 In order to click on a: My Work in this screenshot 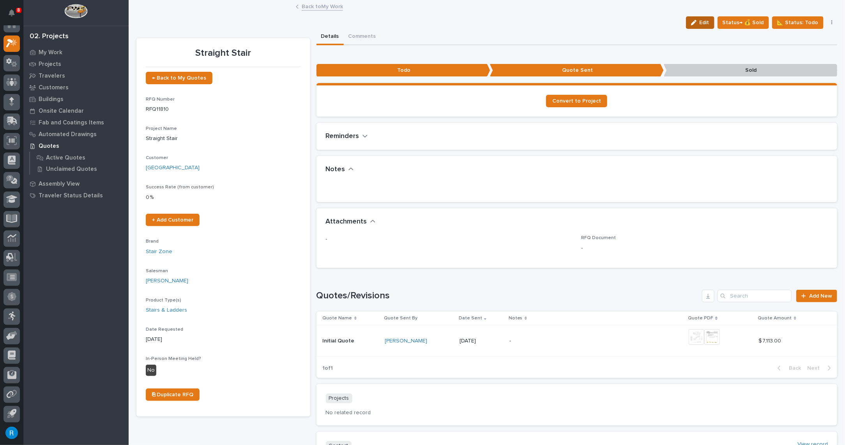, I will do `click(76, 52)`.